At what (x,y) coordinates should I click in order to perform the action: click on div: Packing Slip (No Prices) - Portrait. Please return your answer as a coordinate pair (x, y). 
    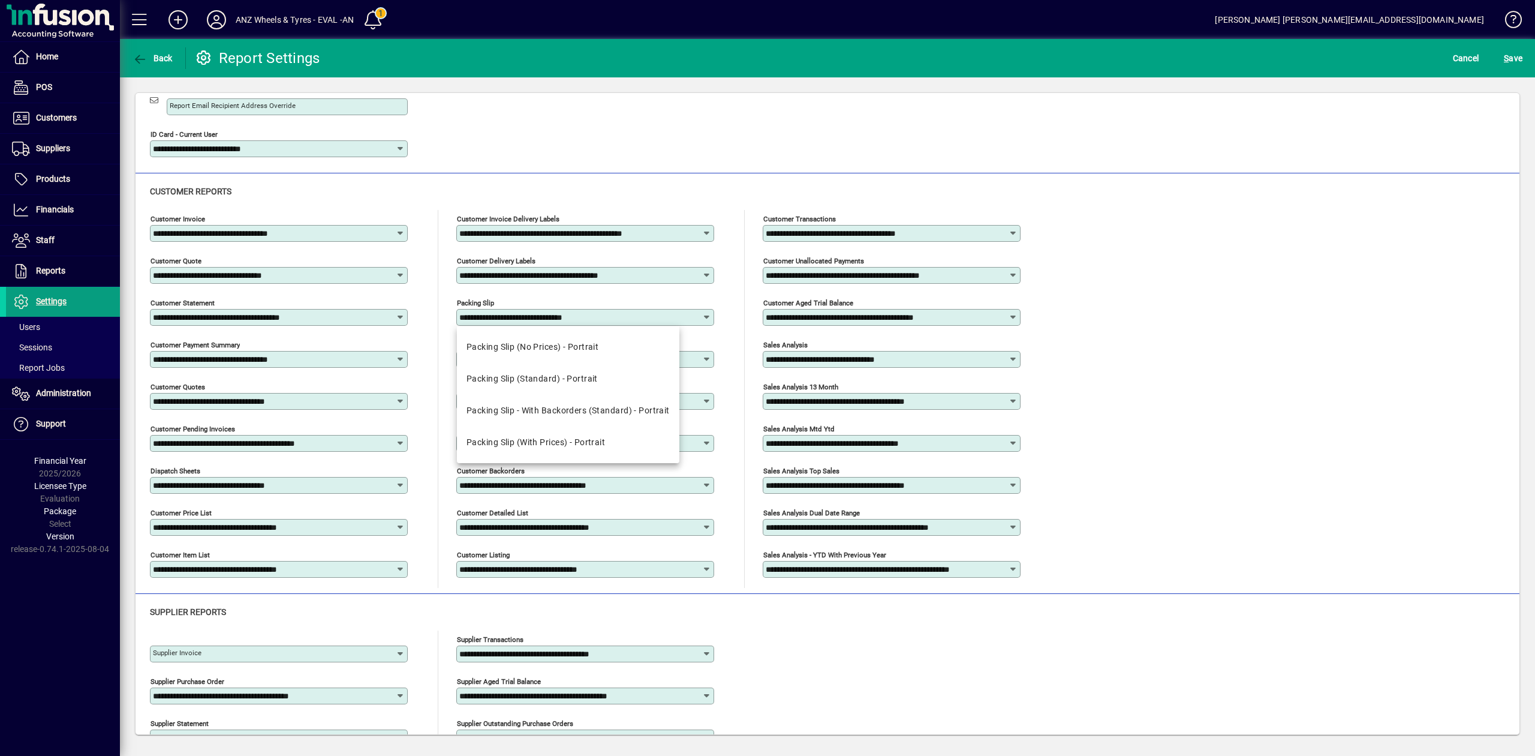
    Looking at the image, I should click on (533, 347).